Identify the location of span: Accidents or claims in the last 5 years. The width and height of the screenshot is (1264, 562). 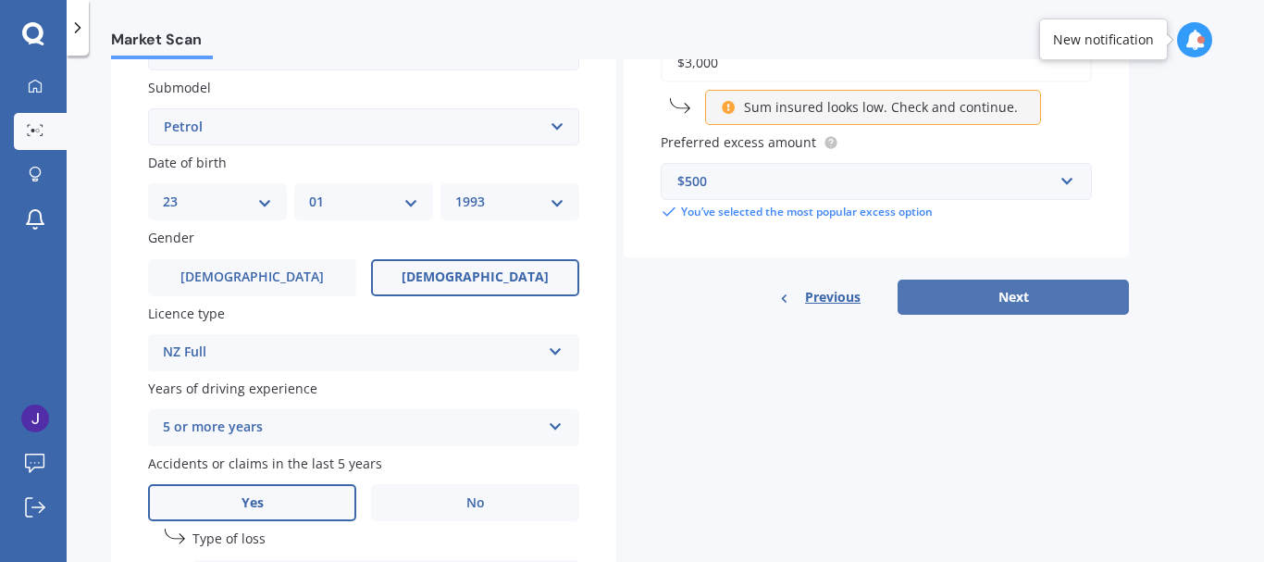
(265, 463).